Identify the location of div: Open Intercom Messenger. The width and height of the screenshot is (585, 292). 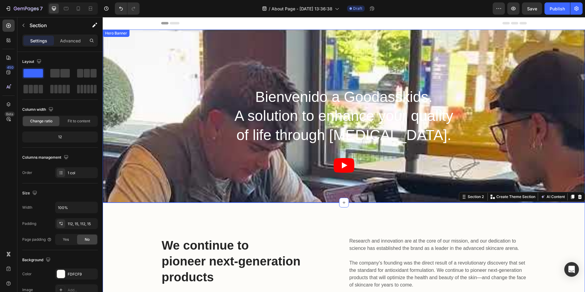
(572, 269).